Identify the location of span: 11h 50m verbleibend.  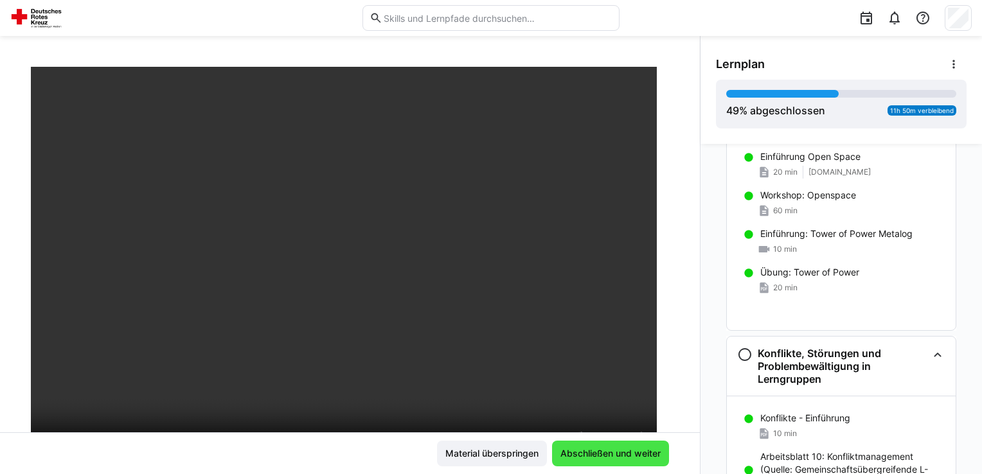
(922, 111).